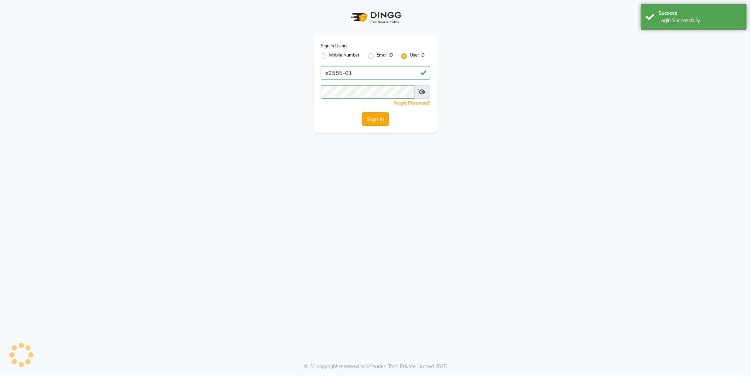  What do you see at coordinates (344, 56) in the screenshot?
I see `label: Mobile Number` at bounding box center [344, 56].